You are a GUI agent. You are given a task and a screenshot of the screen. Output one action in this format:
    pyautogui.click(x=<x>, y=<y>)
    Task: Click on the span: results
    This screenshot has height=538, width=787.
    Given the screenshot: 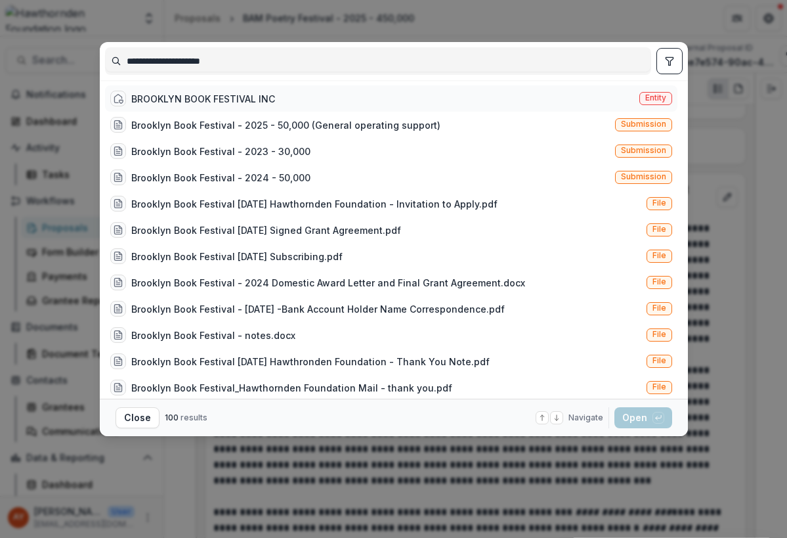 What is the action you would take?
    pyautogui.click(x=194, y=417)
    